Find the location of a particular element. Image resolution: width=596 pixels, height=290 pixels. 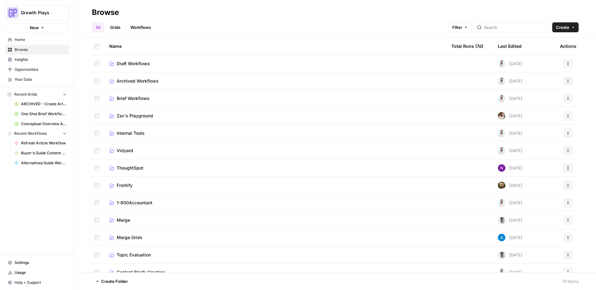

a: Browse is located at coordinates (37, 50).